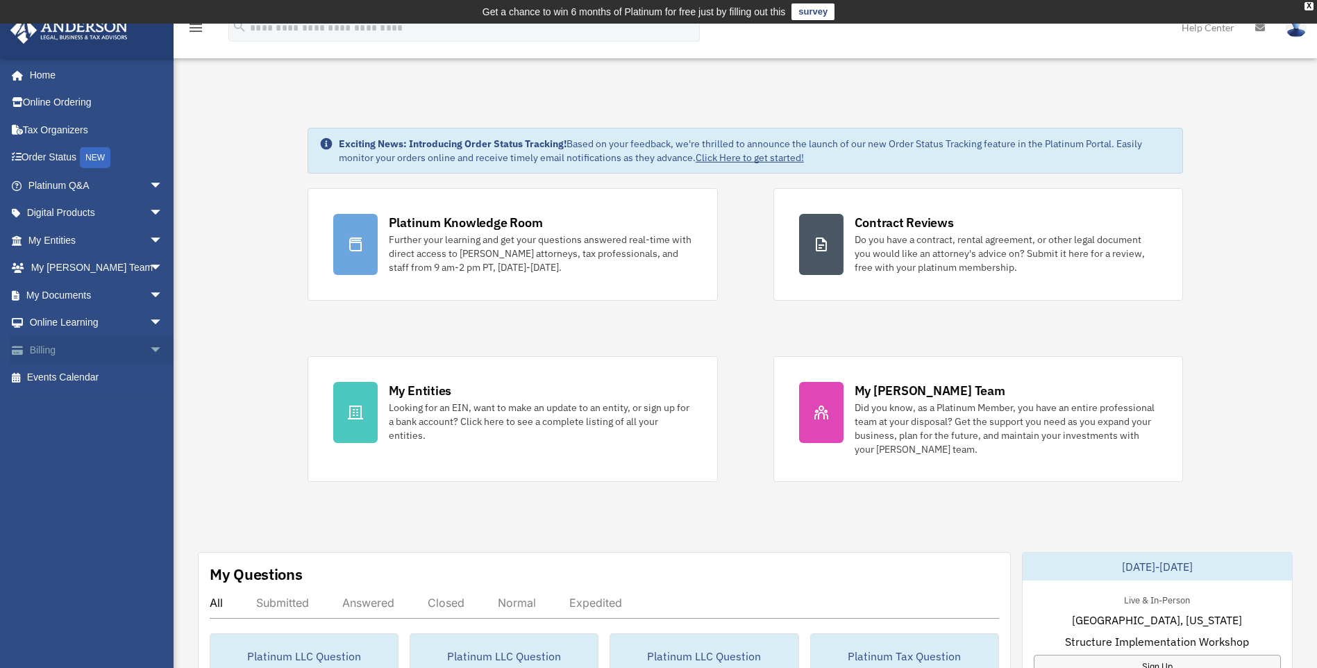 This screenshot has height=668, width=1317. I want to click on div: Platinum Knowledge Room, so click(466, 222).